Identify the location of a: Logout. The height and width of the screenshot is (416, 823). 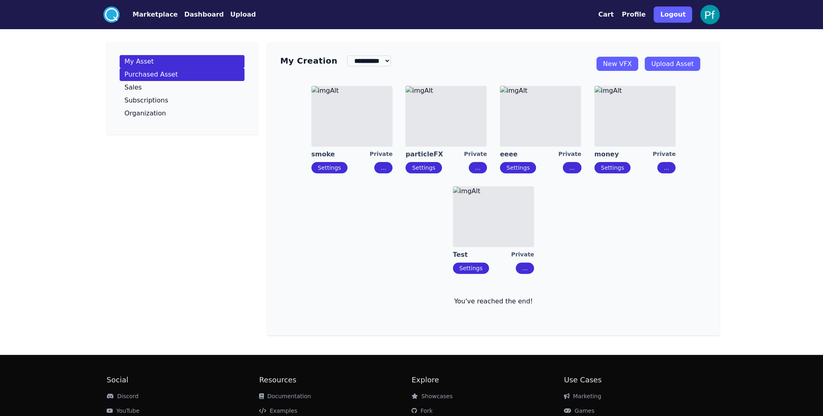
(672, 15).